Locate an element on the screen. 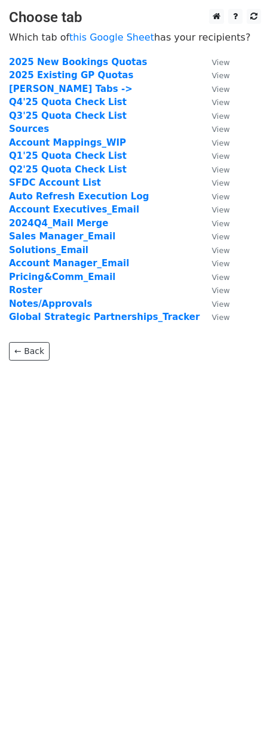  strong: Global Strategic Partnerships_Tracker is located at coordinates (104, 317).